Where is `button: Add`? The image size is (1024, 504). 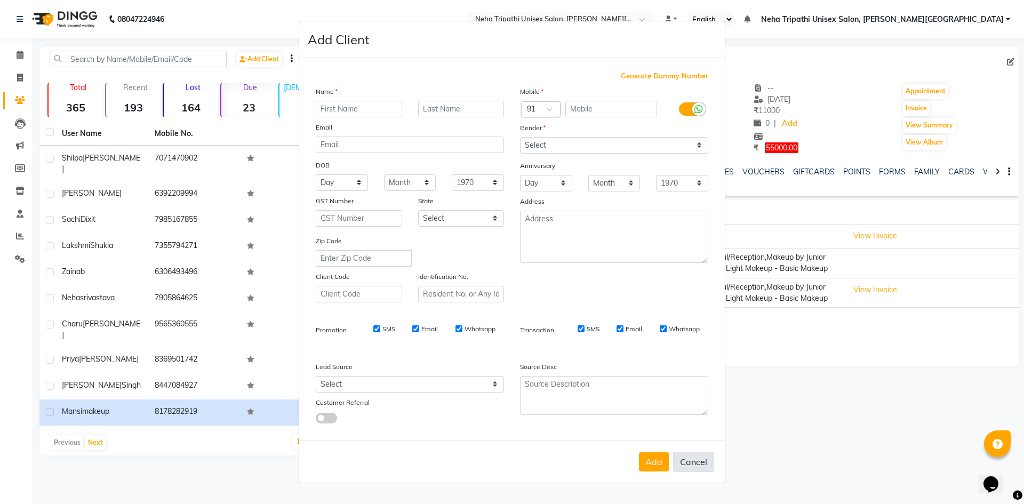
button: Add is located at coordinates (654, 462).